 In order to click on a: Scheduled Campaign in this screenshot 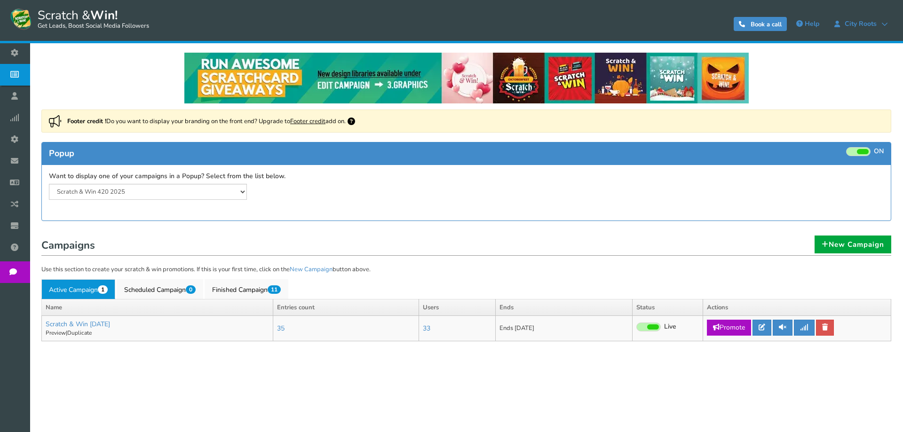, I will do `click(160, 289)`.